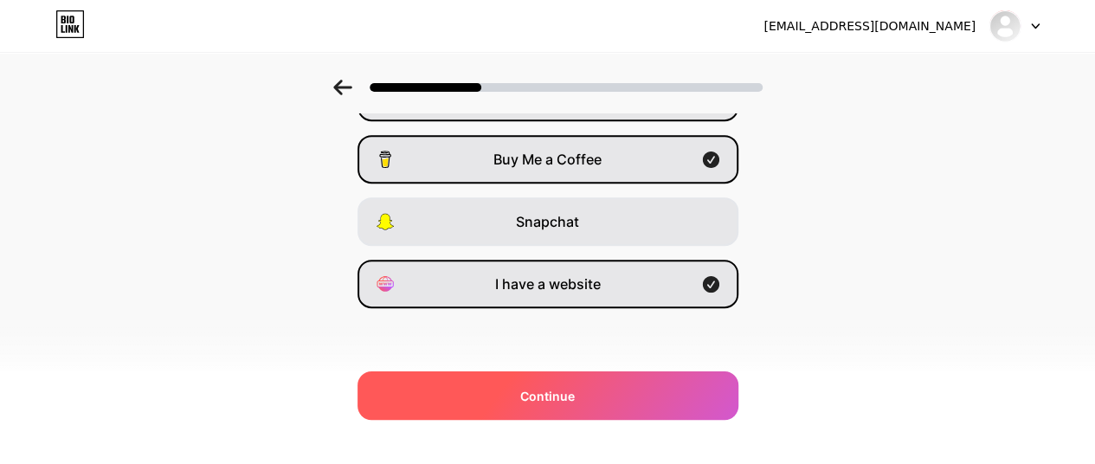 The image size is (1095, 464). Describe the element at coordinates (547, 159) in the screenshot. I see `span: Buy Me a Coffee` at that location.